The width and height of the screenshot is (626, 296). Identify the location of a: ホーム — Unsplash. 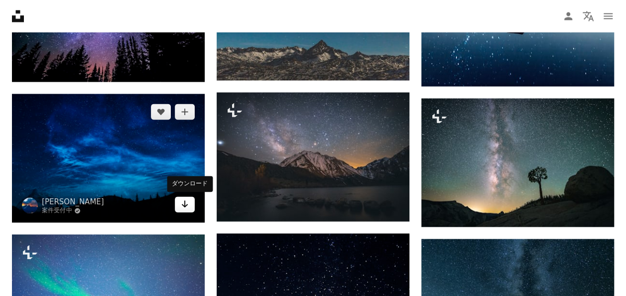
(18, 16).